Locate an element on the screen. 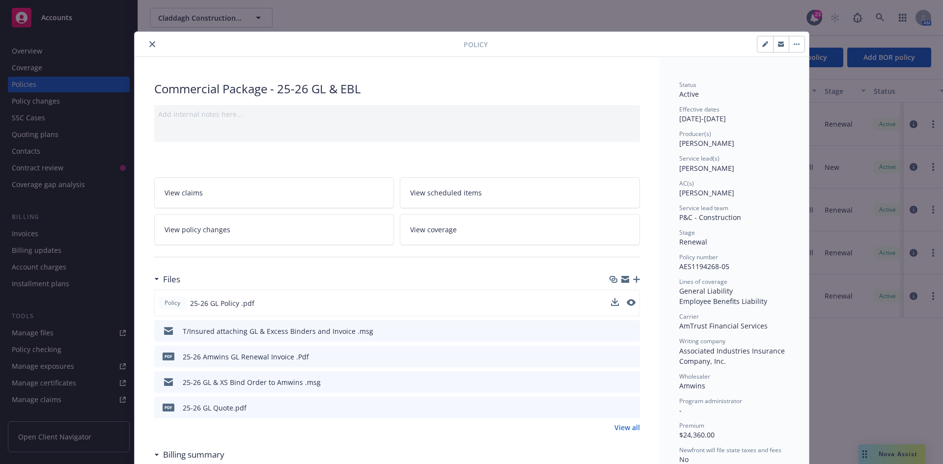 The image size is (943, 464). span: AmTrust Financial Services is located at coordinates (724, 326).